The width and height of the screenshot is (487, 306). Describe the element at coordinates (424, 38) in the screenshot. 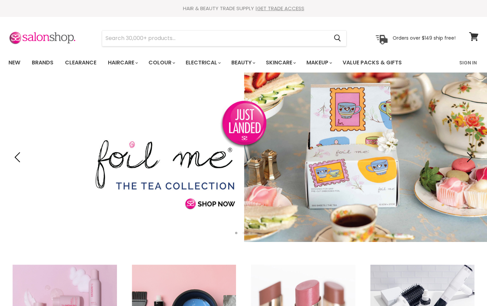

I see `p: Orders over $149 ship free!` at that location.